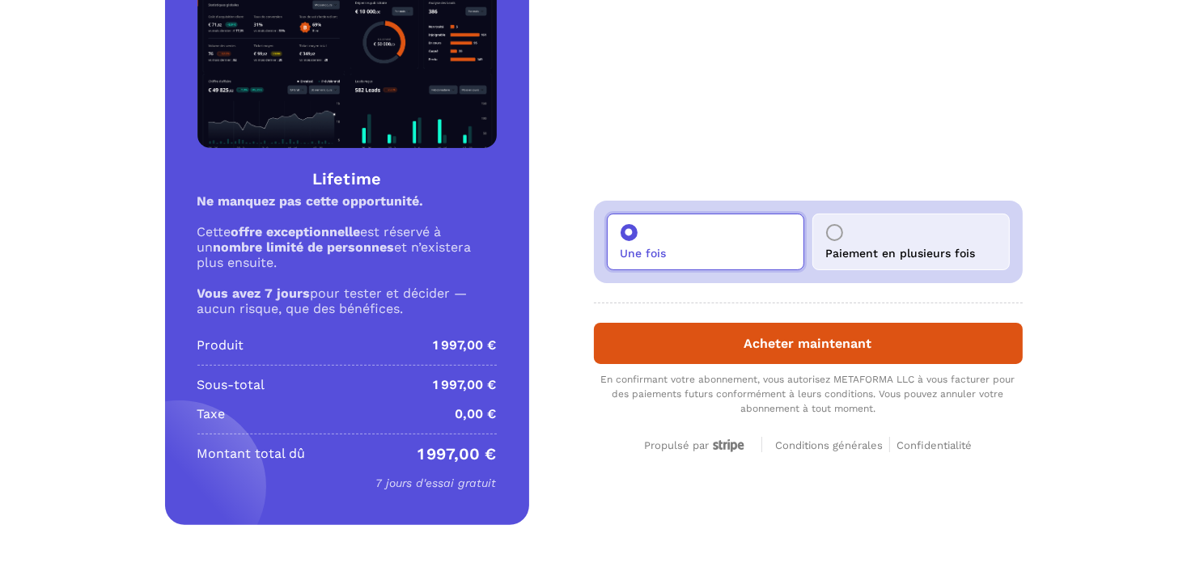  What do you see at coordinates (347, 483) in the screenshot?
I see `p: 7 jours d'essai gratuit` at bounding box center [347, 483].